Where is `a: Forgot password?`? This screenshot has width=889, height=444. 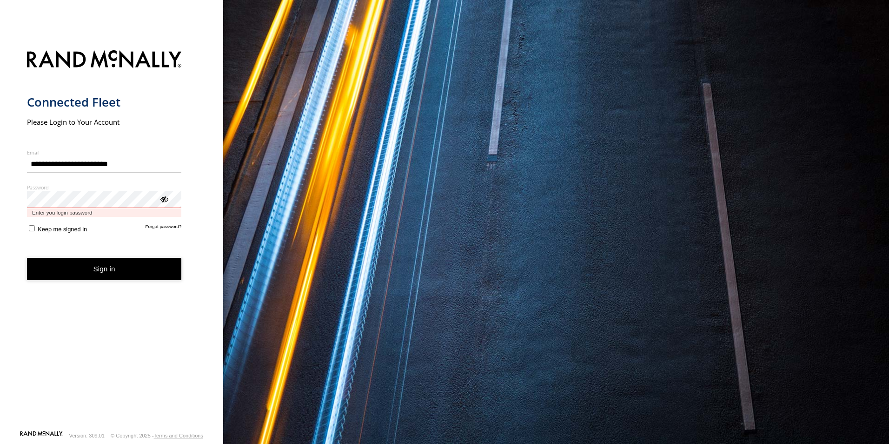
a: Forgot password? is located at coordinates (164, 228).